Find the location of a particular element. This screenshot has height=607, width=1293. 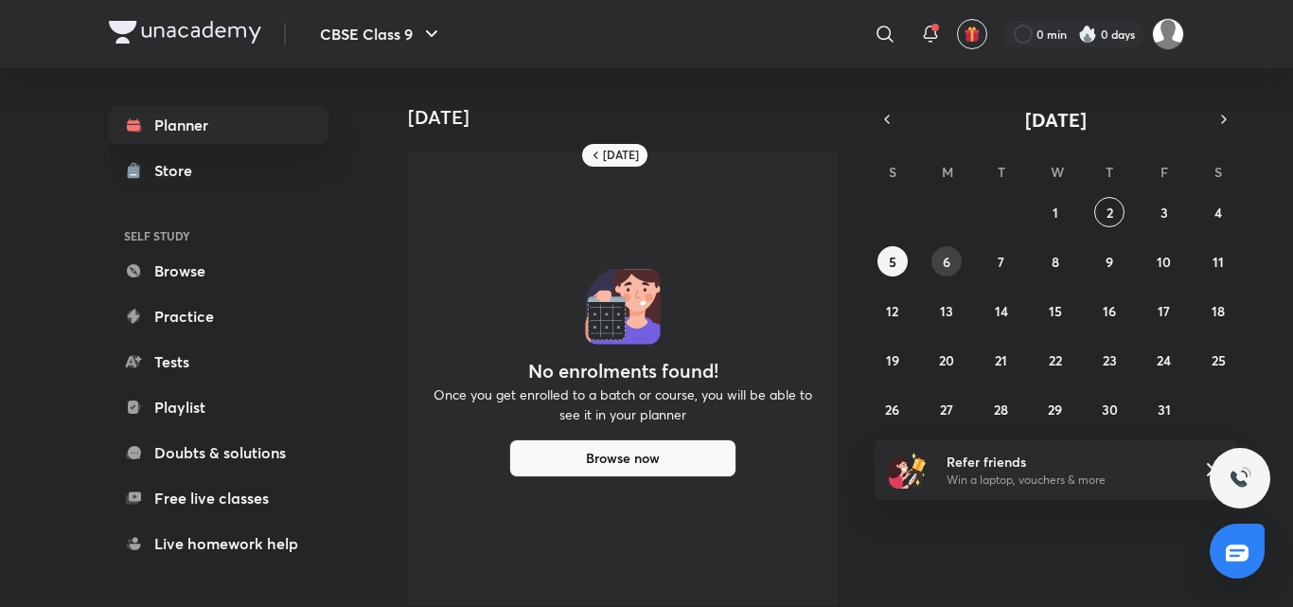

a: Planner is located at coordinates (219, 125).